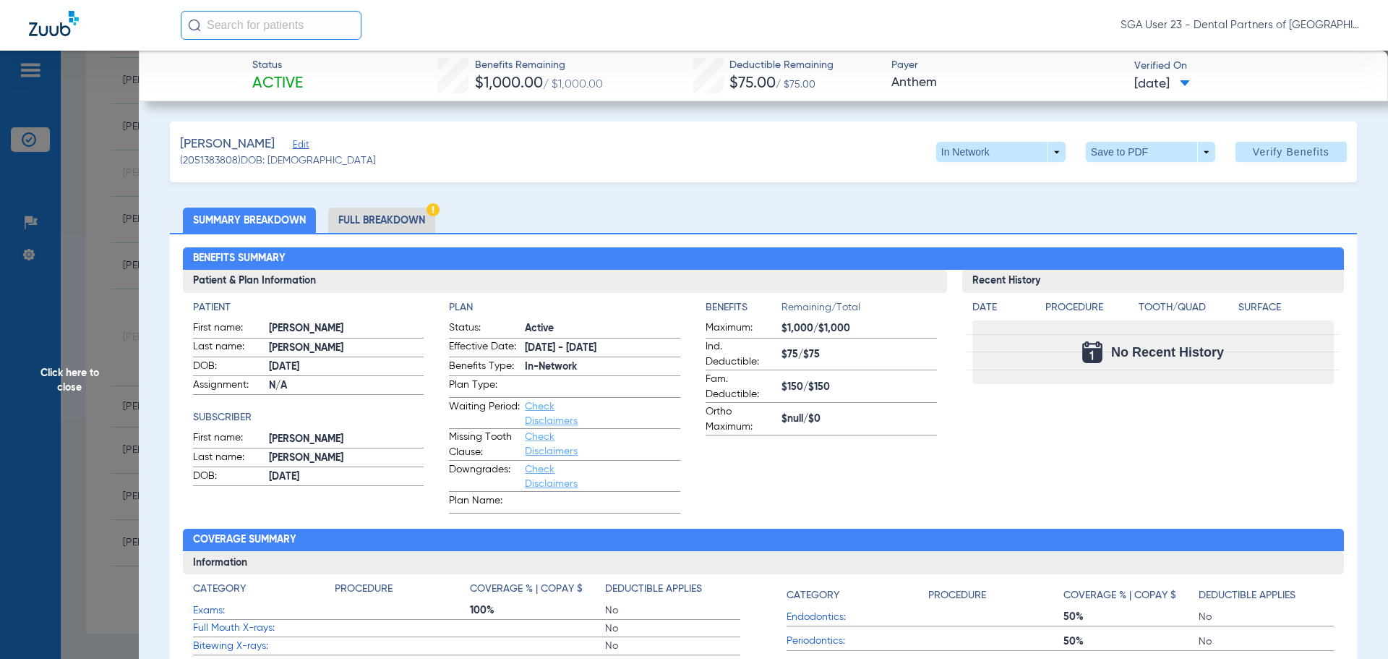  I want to click on app-breakdown-title: Date, so click(1003, 310).